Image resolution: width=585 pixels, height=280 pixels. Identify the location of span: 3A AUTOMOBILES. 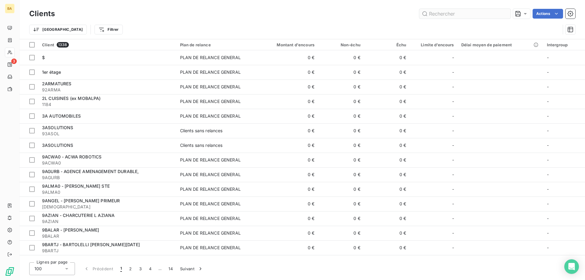
(61, 116).